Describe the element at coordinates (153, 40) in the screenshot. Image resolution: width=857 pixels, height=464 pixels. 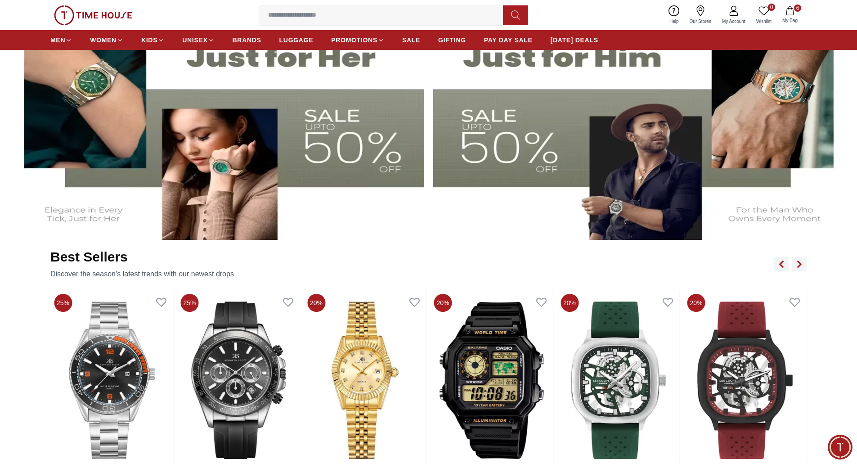
I see `a: KIDS` at that location.